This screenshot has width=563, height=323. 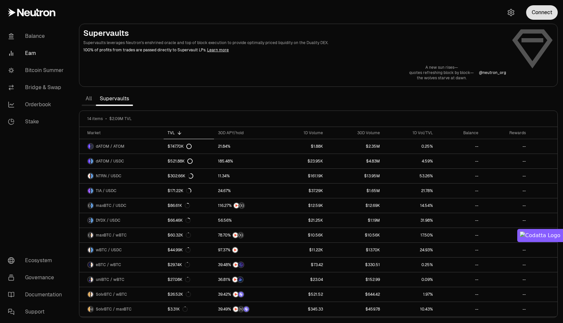 What do you see at coordinates (245, 295) in the screenshot?
I see `a: NTRNSolv Points` at bounding box center [245, 295].